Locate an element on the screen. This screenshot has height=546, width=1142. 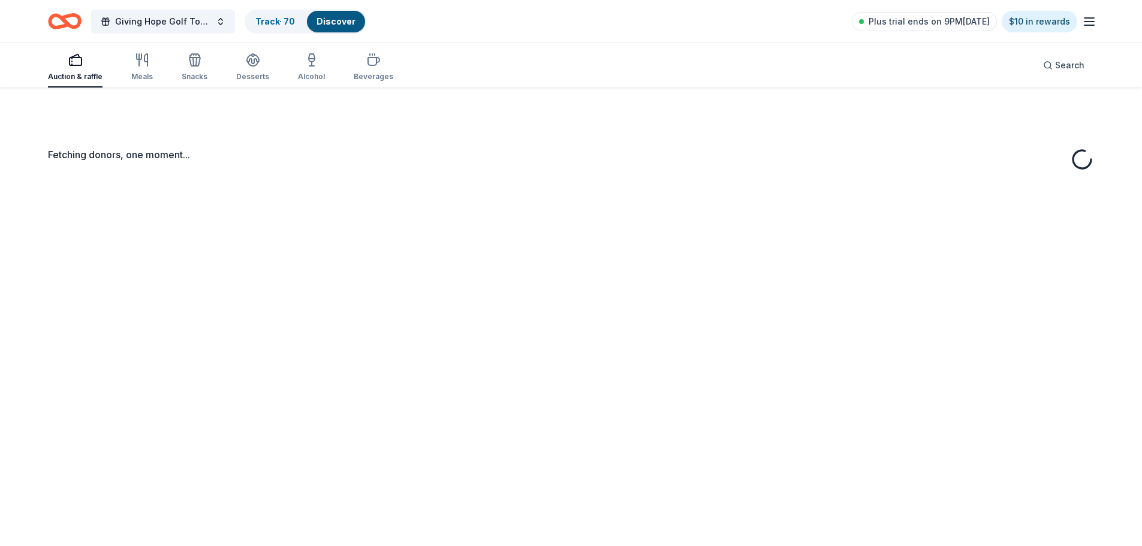
span: Giving Hope Golf Tournament is located at coordinates (163, 22).